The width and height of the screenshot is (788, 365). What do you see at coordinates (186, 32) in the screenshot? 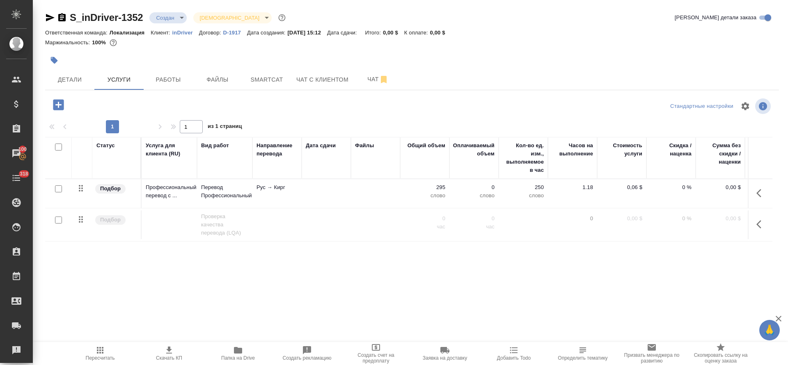
I see `p: inDriver` at bounding box center [186, 32].